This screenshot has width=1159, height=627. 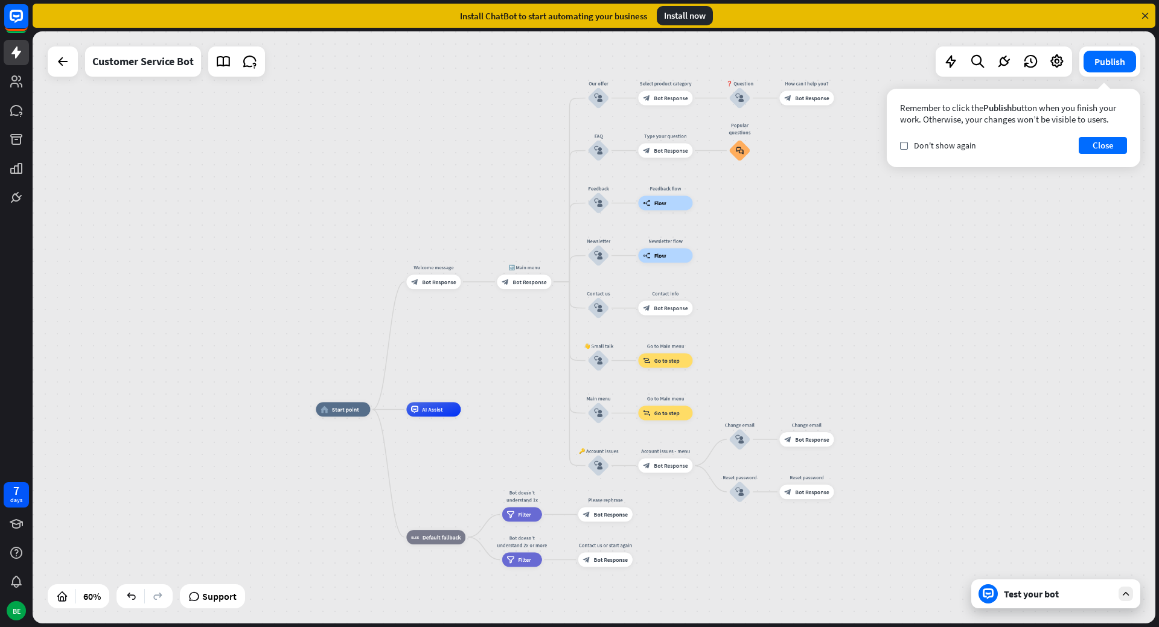 What do you see at coordinates (434, 268) in the screenshot?
I see `div: Welcome message` at bounding box center [434, 268].